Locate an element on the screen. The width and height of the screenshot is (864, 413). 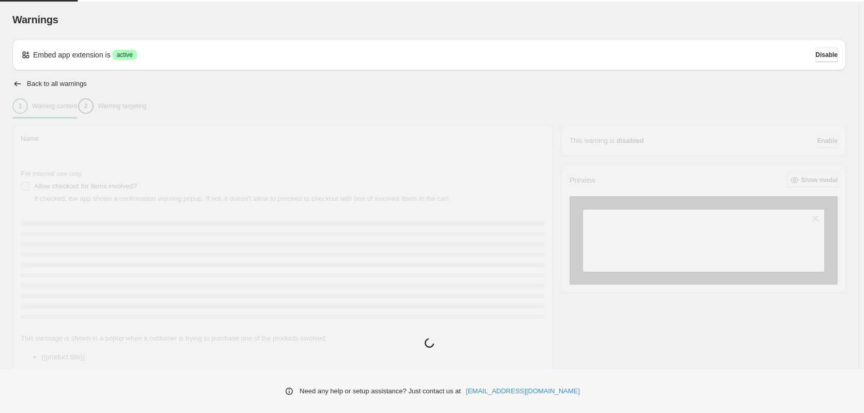
h2: Back to all warnings is located at coordinates (57, 84).